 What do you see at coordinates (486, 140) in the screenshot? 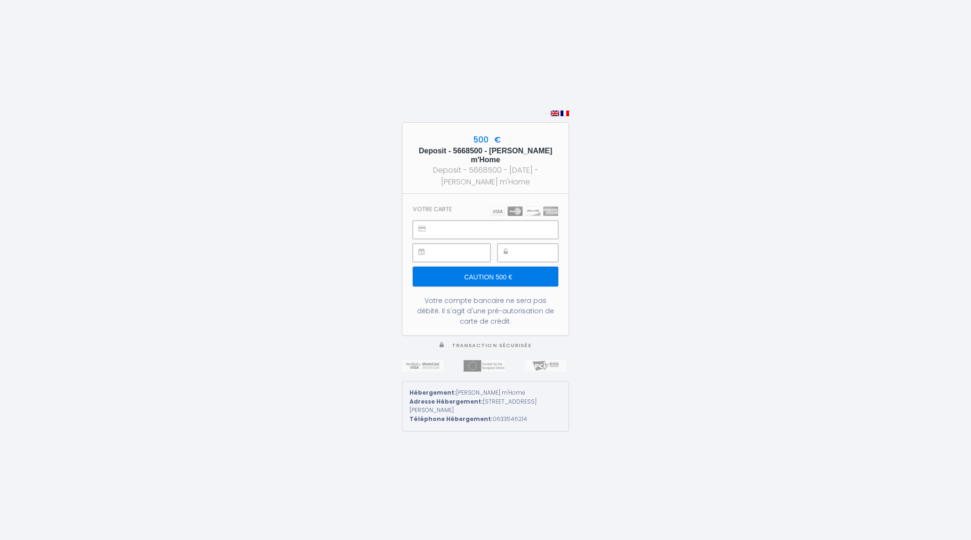
I see `span: 500 €` at bounding box center [486, 140].